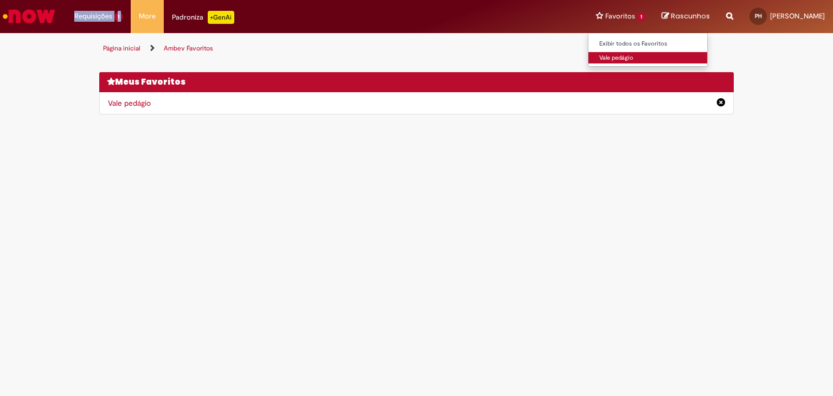 Image resolution: width=833 pixels, height=396 pixels. What do you see at coordinates (648, 44) in the screenshot?
I see `a: Exibir todos os Favoritos` at bounding box center [648, 44].